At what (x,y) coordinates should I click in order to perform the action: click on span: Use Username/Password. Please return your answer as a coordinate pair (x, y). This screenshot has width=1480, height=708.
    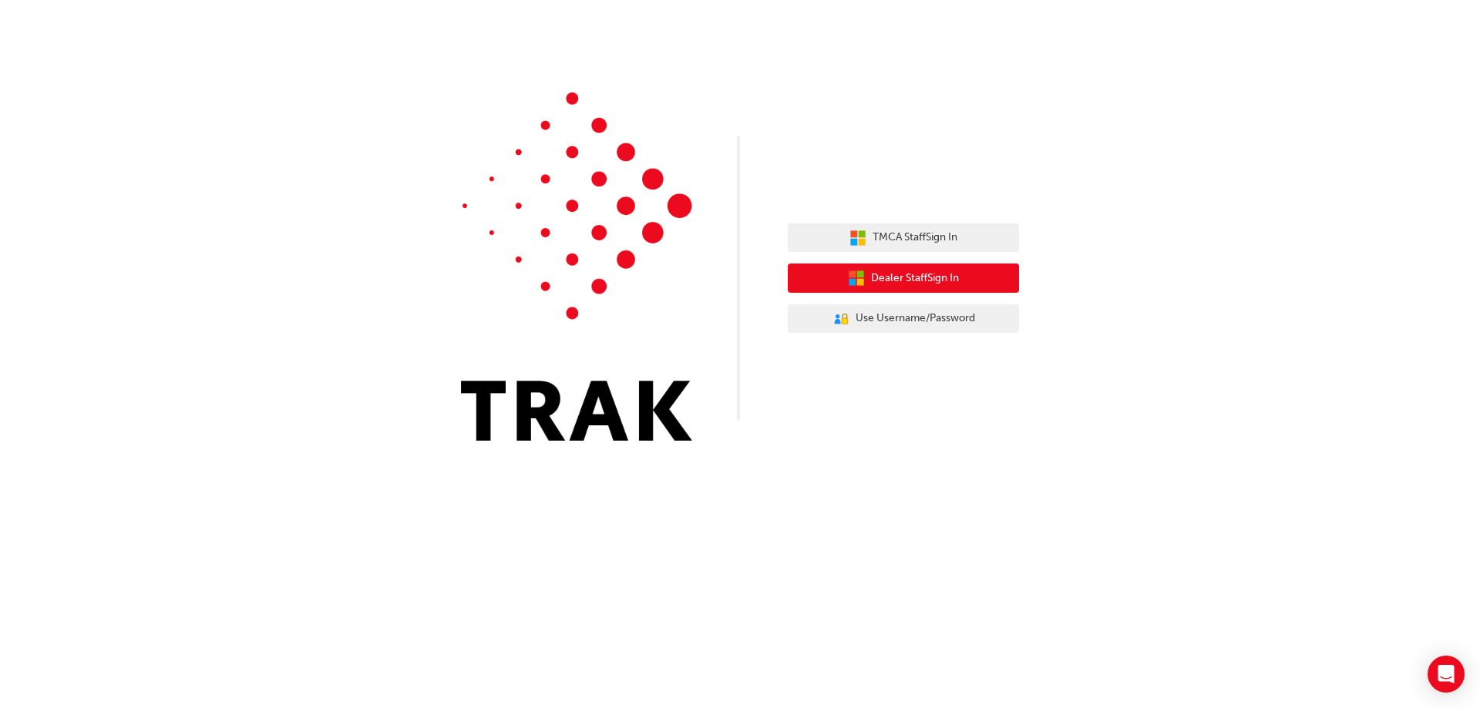
    Looking at the image, I should click on (915, 318).